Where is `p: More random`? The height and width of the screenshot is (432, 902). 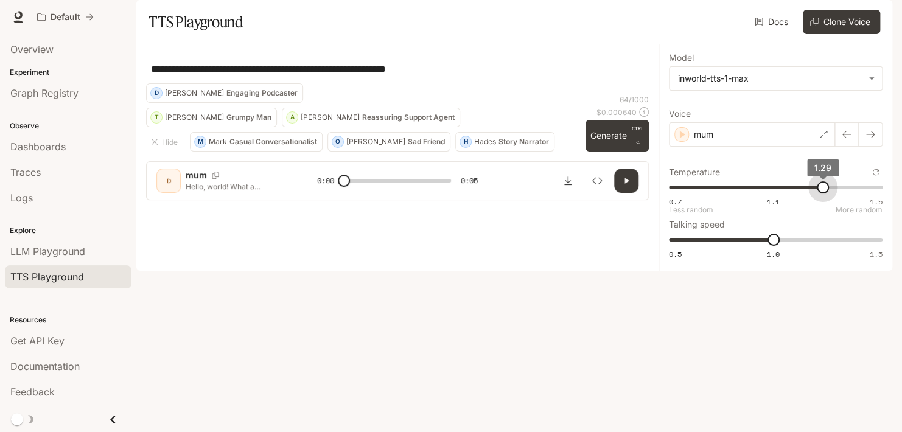 p: More random is located at coordinates (859, 210).